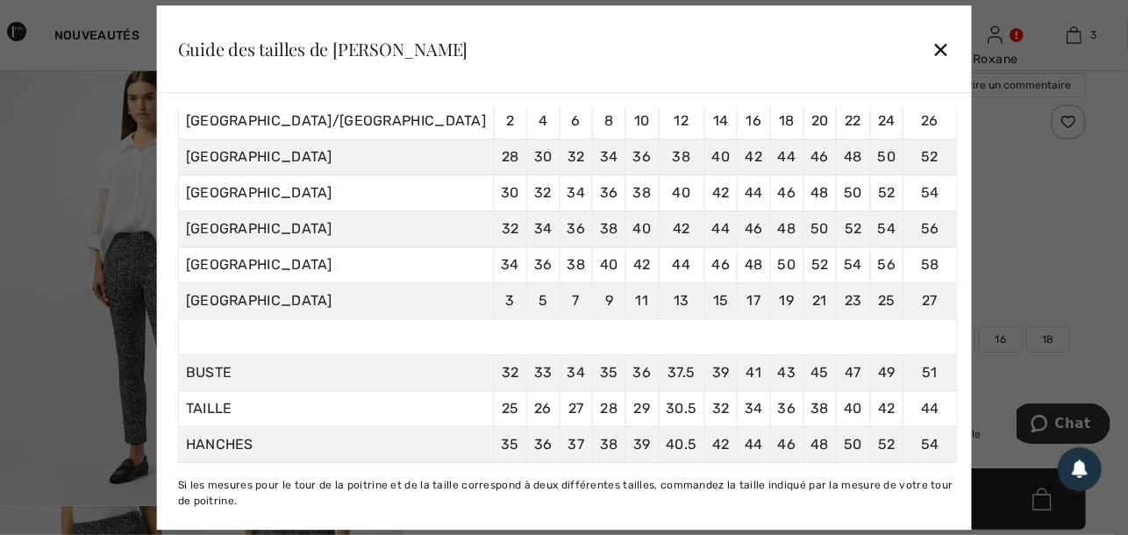 This screenshot has height=535, width=1128. Describe the element at coordinates (929, 301) in the screenshot. I see `td: 27` at that location.